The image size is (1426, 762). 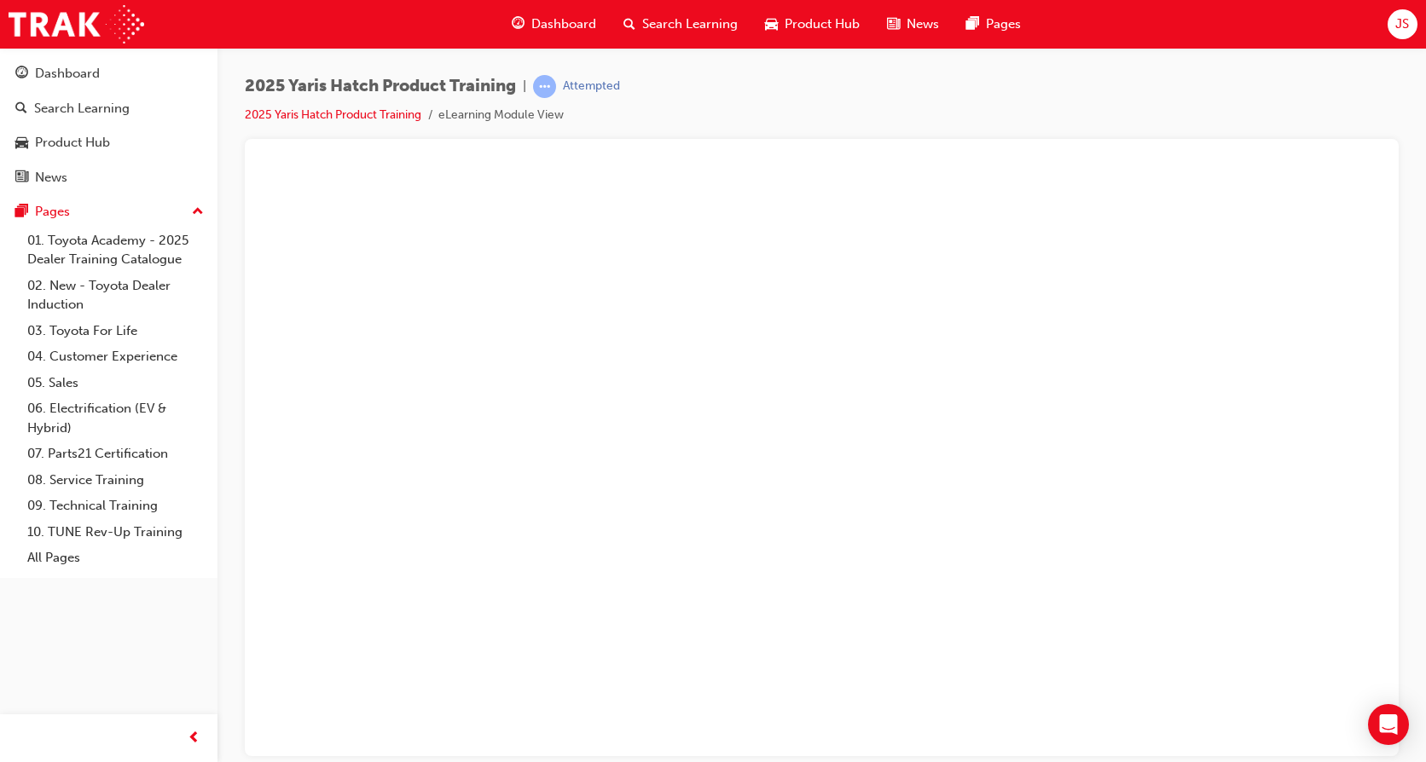 What do you see at coordinates (923, 24) in the screenshot?
I see `span: News` at bounding box center [923, 24].